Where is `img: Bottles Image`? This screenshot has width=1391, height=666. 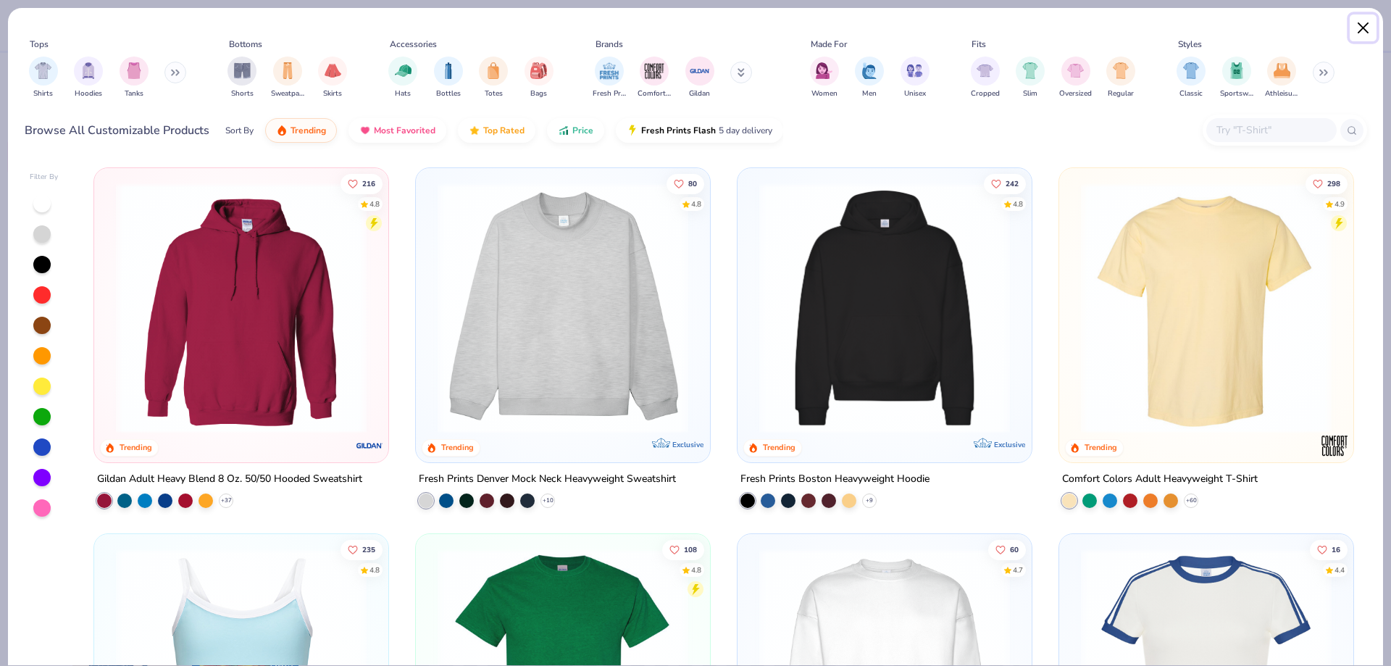 img: Bottles Image is located at coordinates (448, 70).